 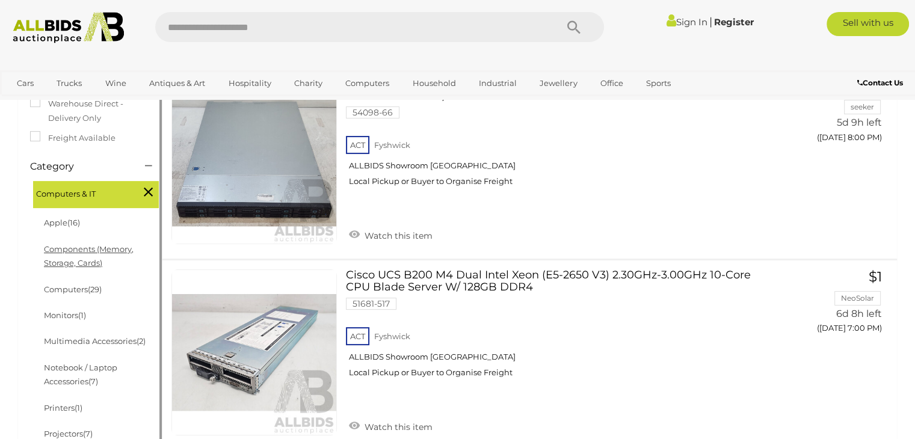 What do you see at coordinates (94, 289) in the screenshot?
I see `span: (29)` at bounding box center [94, 289].